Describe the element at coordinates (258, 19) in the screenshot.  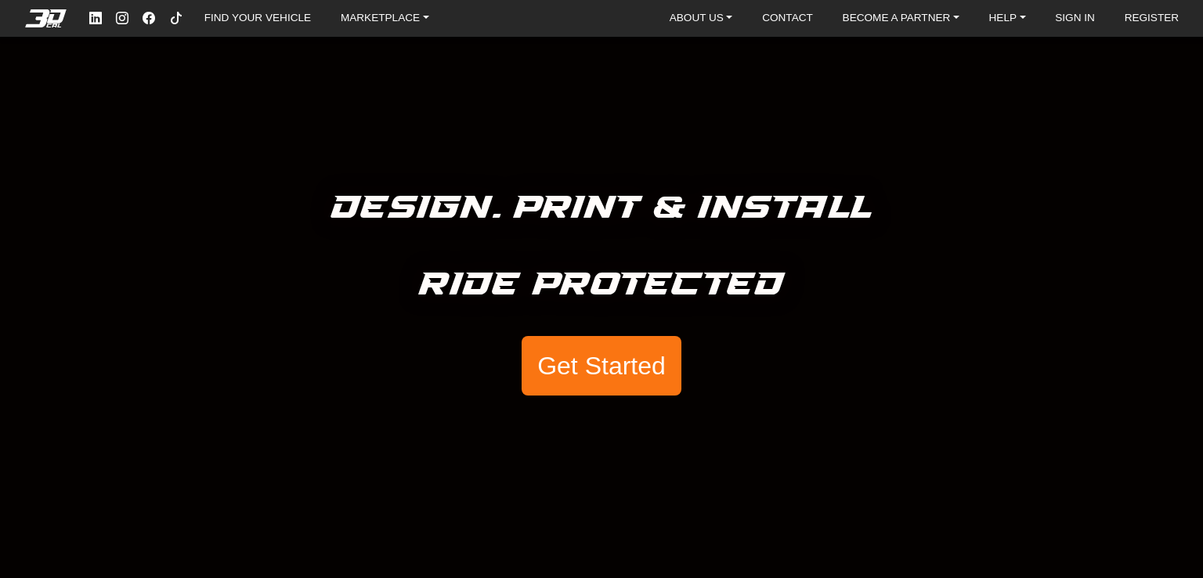
I see `a: FIND YOUR VEHICLE` at that location.